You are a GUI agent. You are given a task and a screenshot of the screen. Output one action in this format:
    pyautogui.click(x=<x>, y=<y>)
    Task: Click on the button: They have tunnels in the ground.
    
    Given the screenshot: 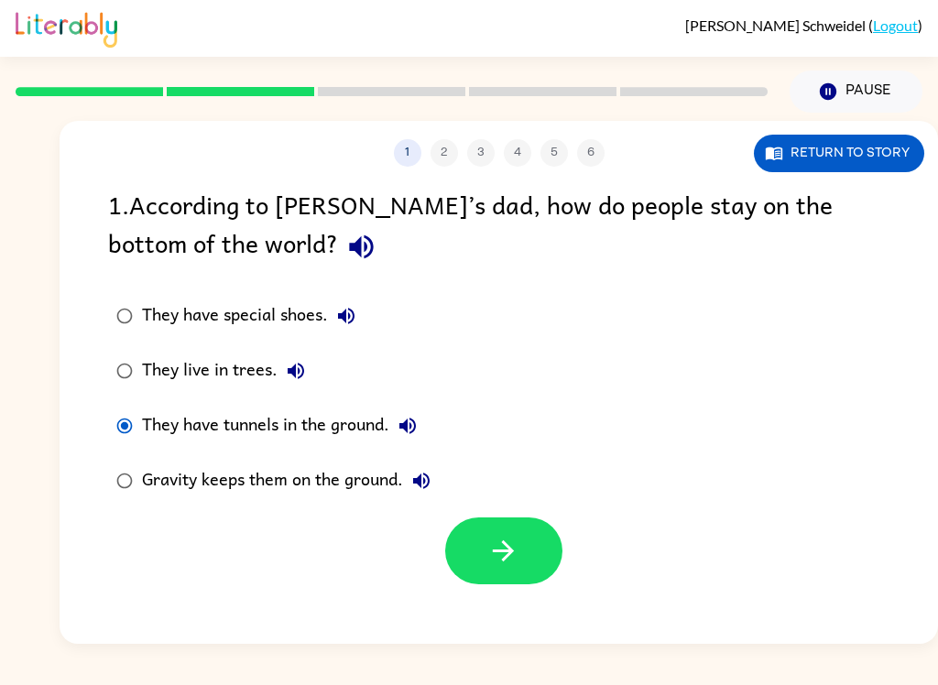 What is the action you would take?
    pyautogui.click(x=408, y=426)
    